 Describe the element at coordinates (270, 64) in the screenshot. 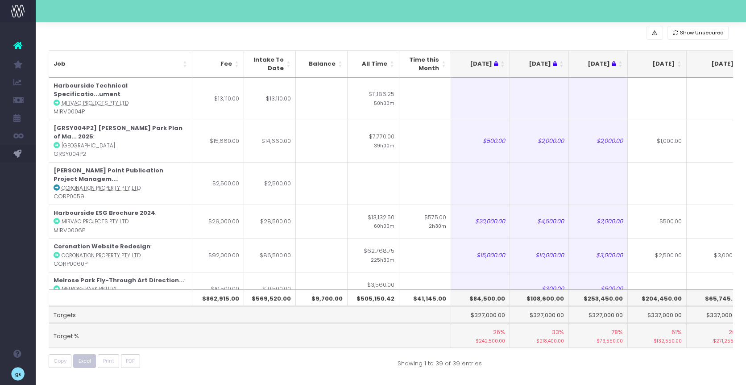

I see `th: Intake To Date: activate to sort column ascending` at that location.